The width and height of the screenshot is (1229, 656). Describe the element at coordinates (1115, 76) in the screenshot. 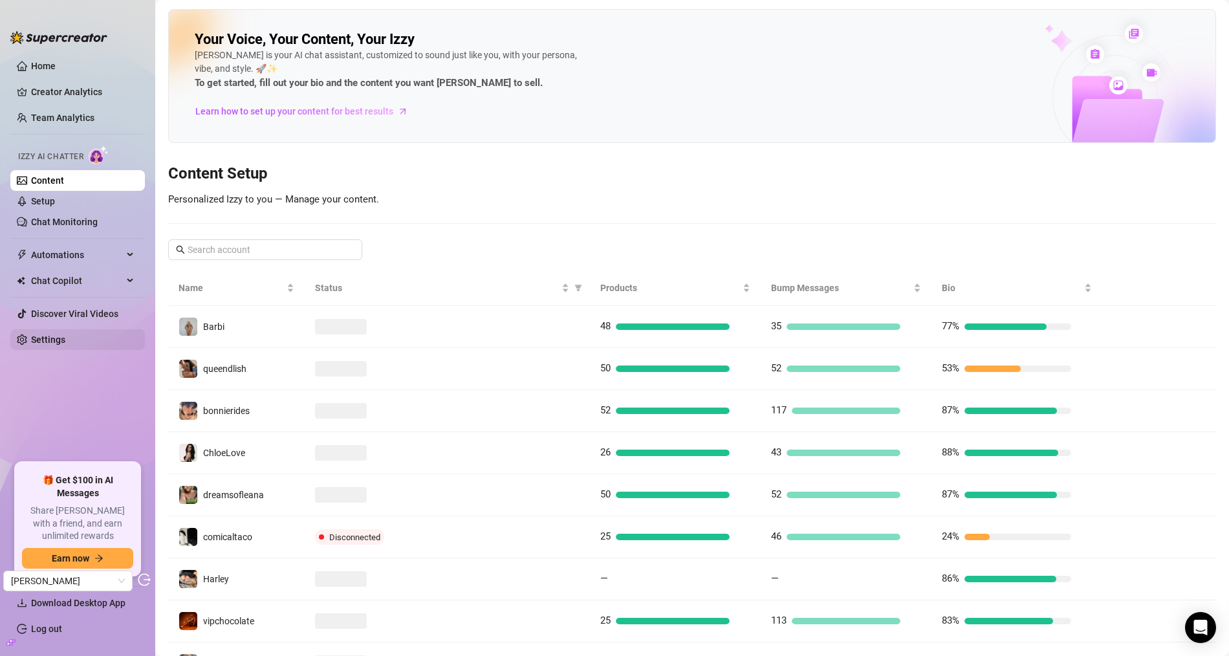

I see `img: ai-chatter-content-library-cLFOSyPT.png` at that location.